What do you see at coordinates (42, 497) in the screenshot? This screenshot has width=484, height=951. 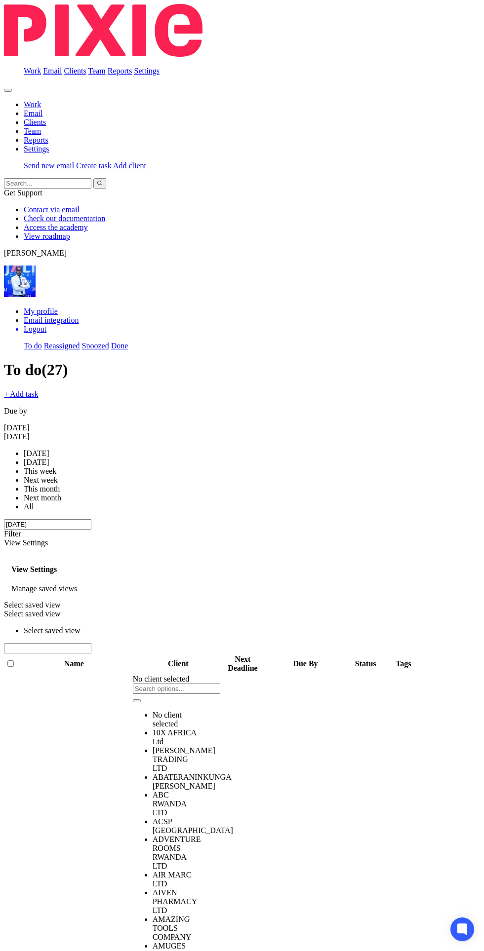 I see `span: Next month` at bounding box center [42, 497].